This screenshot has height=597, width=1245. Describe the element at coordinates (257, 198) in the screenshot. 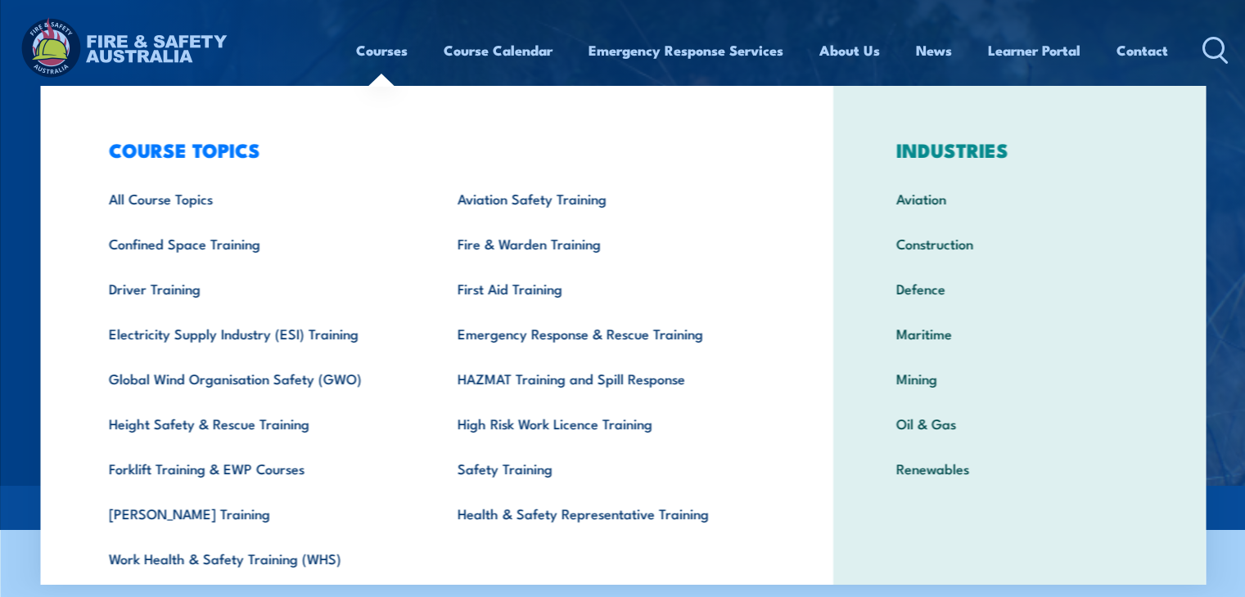

I see `a: All Course Topics` at that location.